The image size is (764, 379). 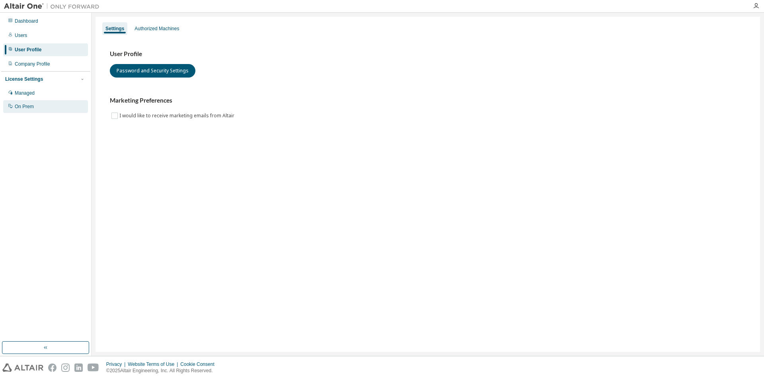 I want to click on button: Password and Security Settings, so click(x=152, y=71).